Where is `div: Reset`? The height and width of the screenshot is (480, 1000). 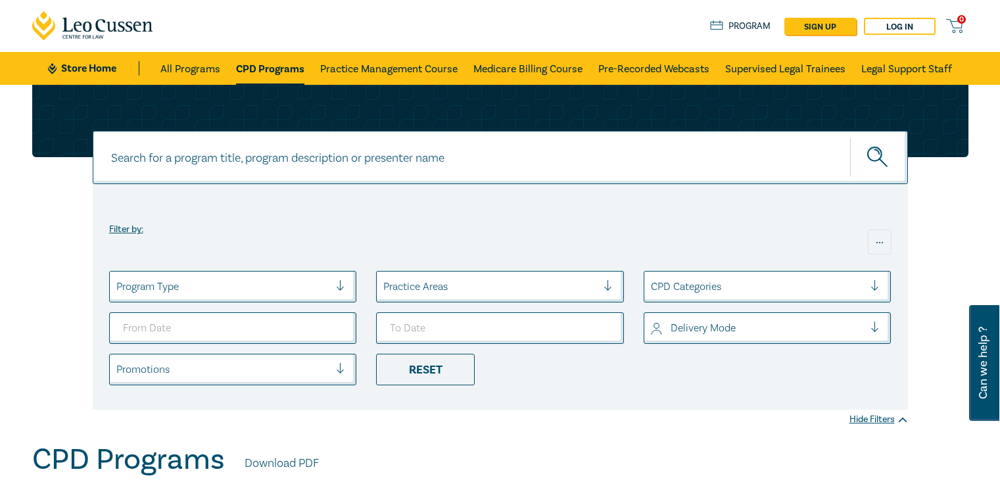
div: Reset is located at coordinates (425, 370).